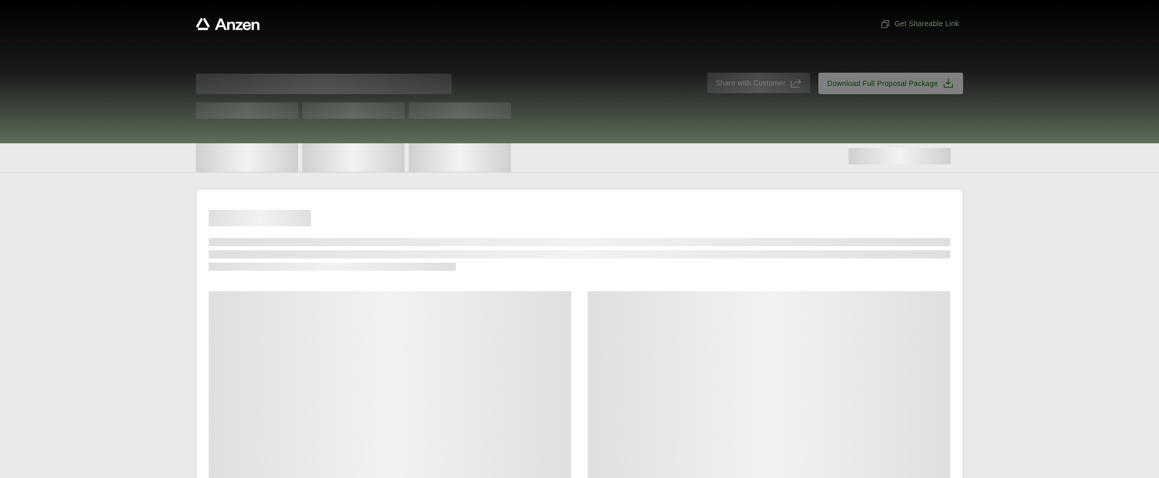 Image resolution: width=1159 pixels, height=478 pixels. What do you see at coordinates (228, 24) in the screenshot?
I see `a: Anzen website` at bounding box center [228, 24].